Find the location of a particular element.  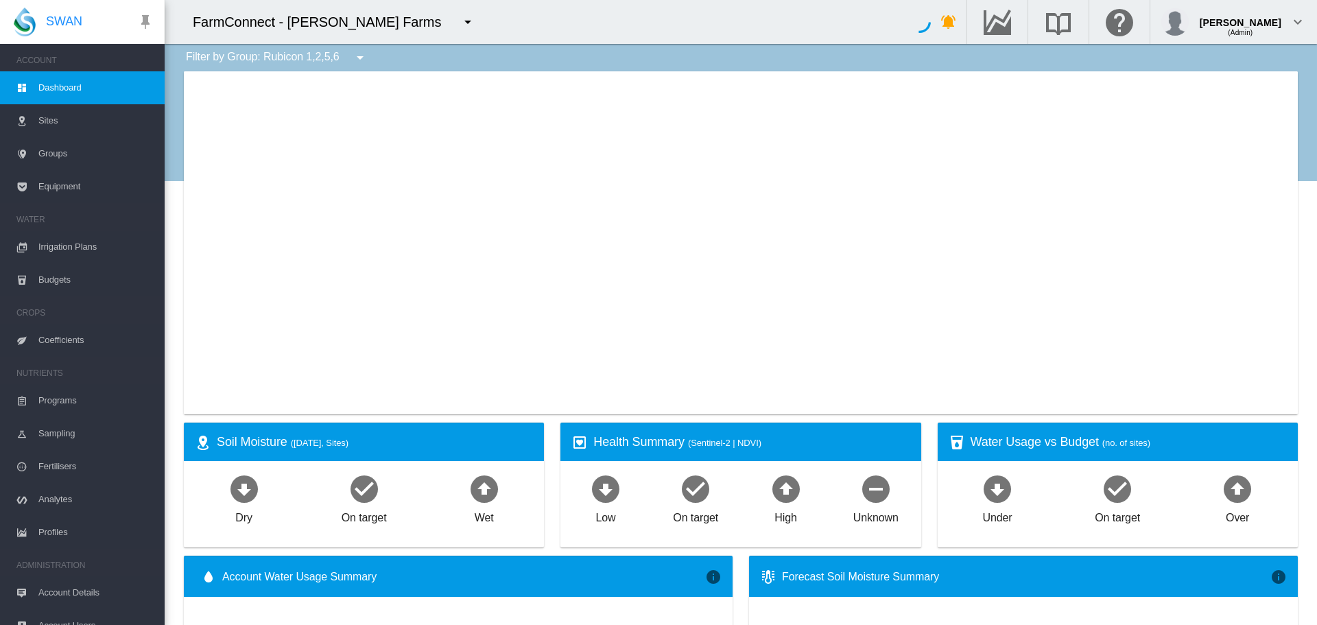

div: Soil Moisture is located at coordinates (375, 442).